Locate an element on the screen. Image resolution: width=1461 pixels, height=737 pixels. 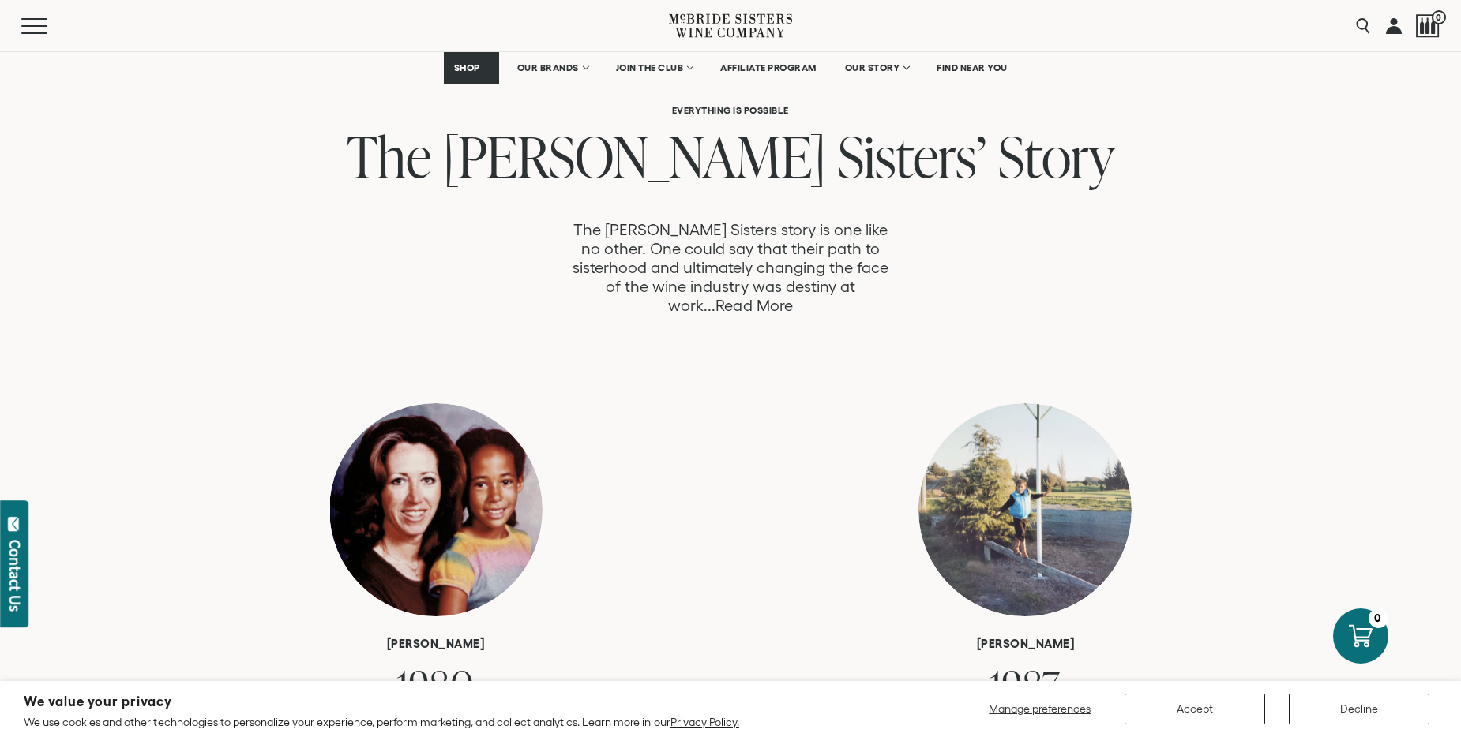
button: Manage preferences is located at coordinates (1040, 709).